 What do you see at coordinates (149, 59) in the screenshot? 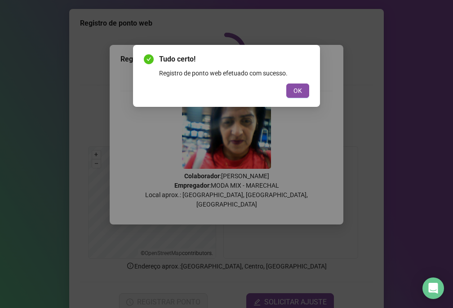
I see `span: check-circle` at bounding box center [149, 59].